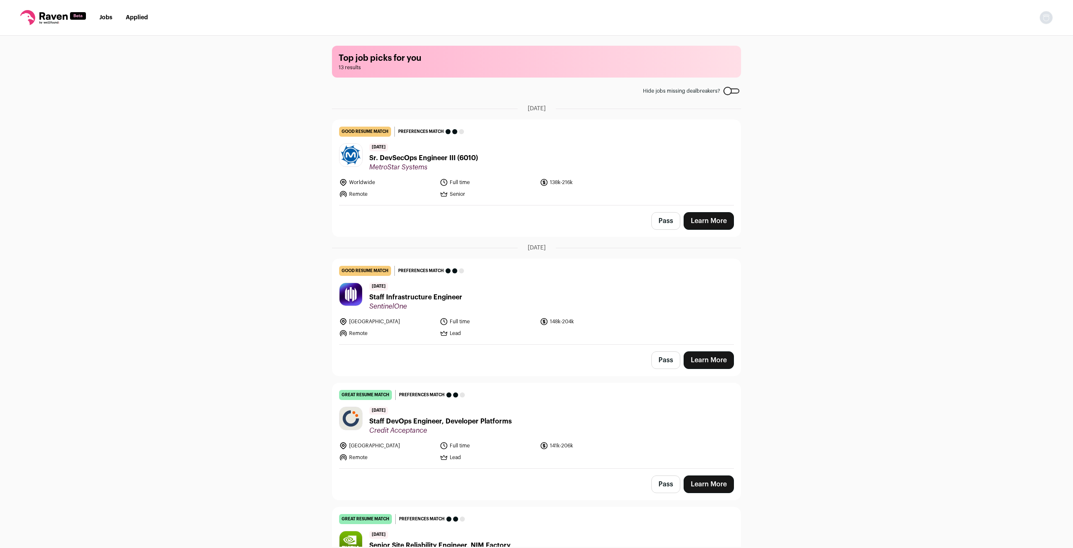  What do you see at coordinates (351, 155) in the screenshot?
I see `img: d201b6c7dd496167fa7bea769abe46c7019c6cbae7483402d035096c05bc86d0.jpg` at bounding box center [351, 155].